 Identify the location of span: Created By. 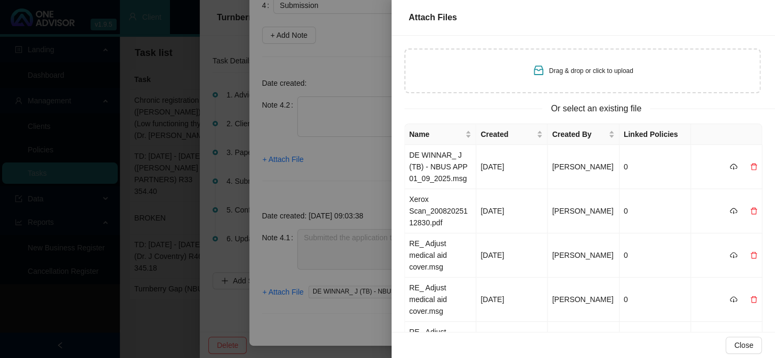
(578, 134).